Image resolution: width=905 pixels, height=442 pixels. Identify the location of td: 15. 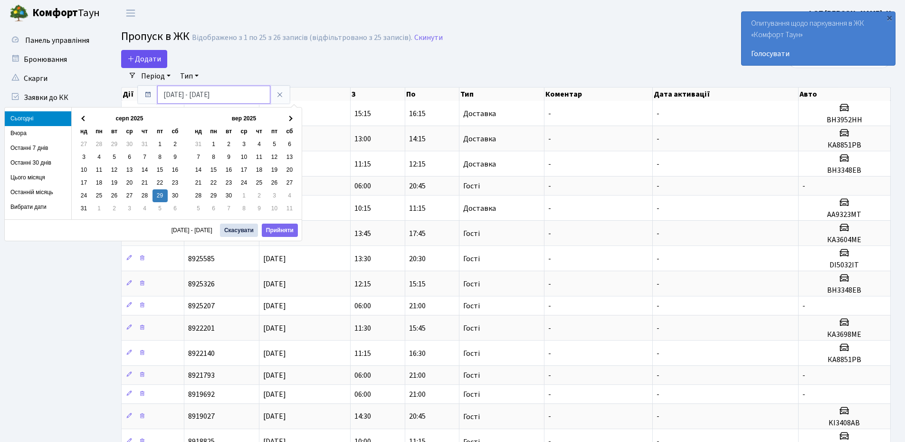
(214, 170).